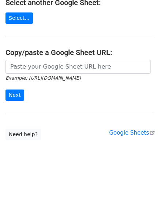 The width and height of the screenshot is (160, 197). Describe the element at coordinates (80, 52) in the screenshot. I see `h4: Copy/paste a Google Sheet URL:` at that location.